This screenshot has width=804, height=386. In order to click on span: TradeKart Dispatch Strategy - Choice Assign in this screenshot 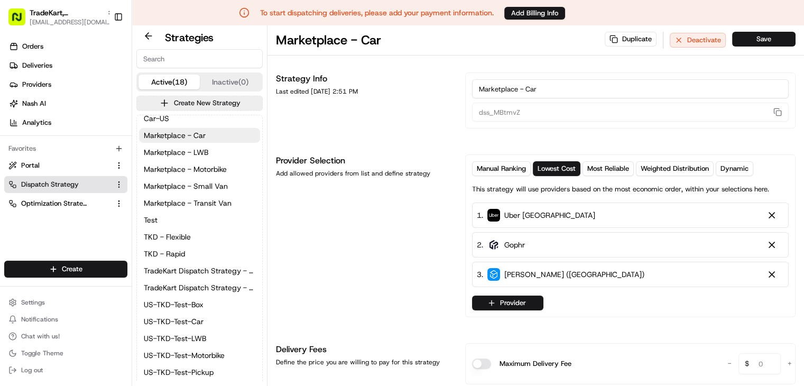, I will do `click(199, 288)`.